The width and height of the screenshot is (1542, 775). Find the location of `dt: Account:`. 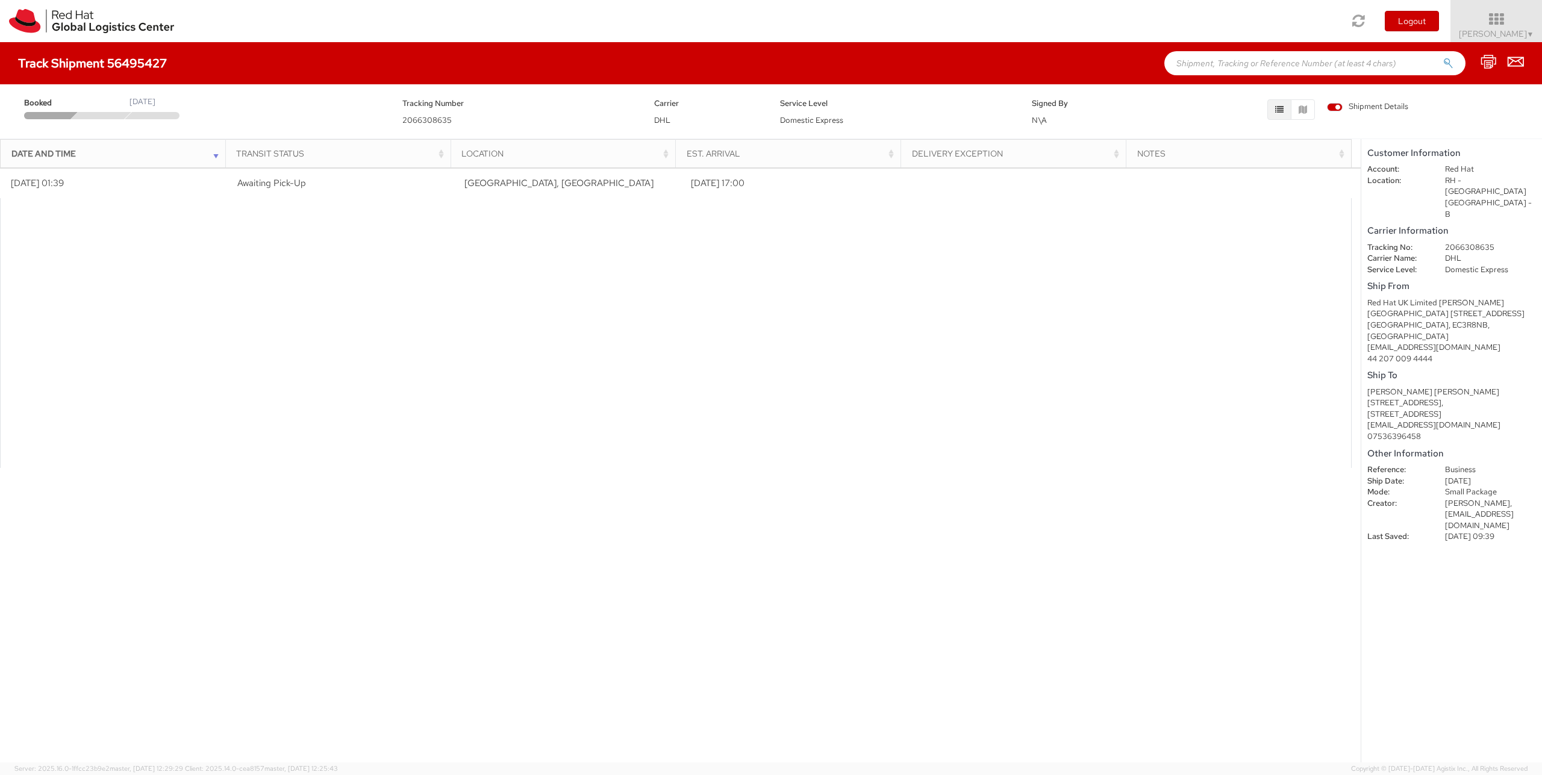

dt: Account: is located at coordinates (1397, 169).